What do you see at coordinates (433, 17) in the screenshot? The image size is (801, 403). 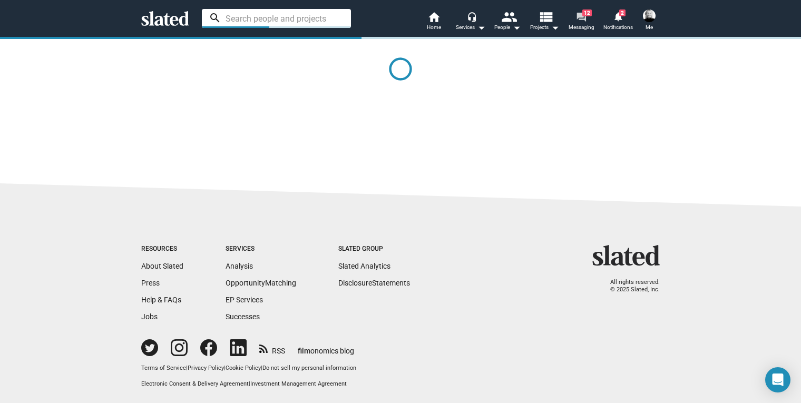 I see `mat-icon: home` at bounding box center [433, 17].